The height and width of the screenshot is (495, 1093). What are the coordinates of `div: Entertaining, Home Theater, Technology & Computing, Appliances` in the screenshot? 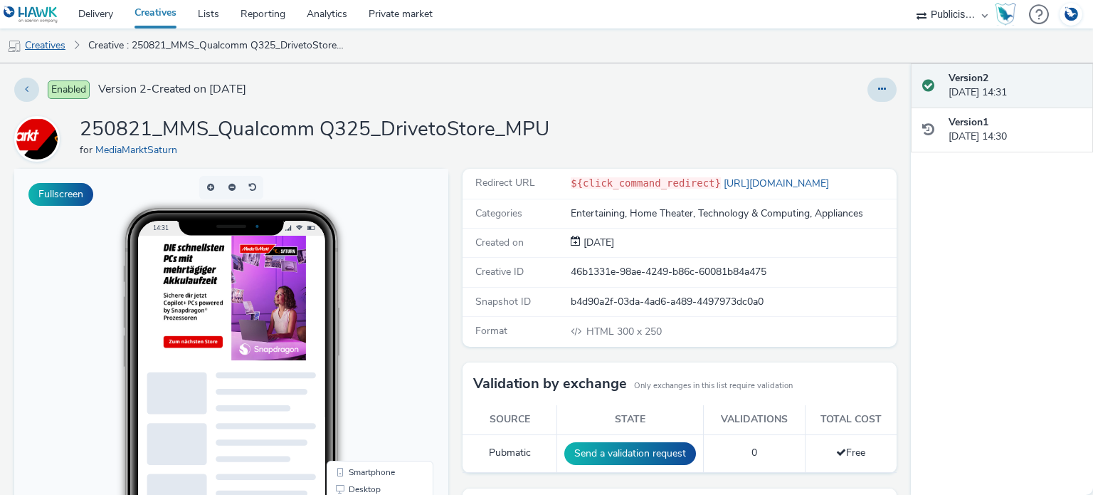 It's located at (733, 214).